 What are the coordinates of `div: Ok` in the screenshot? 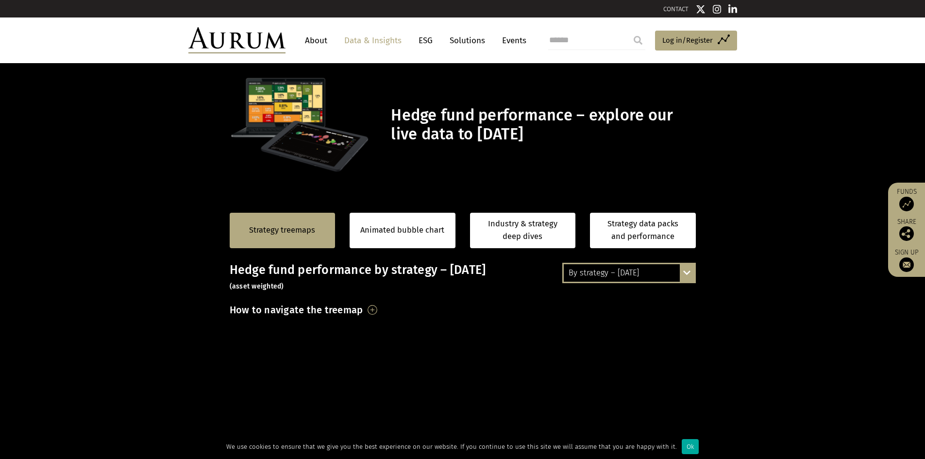 It's located at (690, 446).